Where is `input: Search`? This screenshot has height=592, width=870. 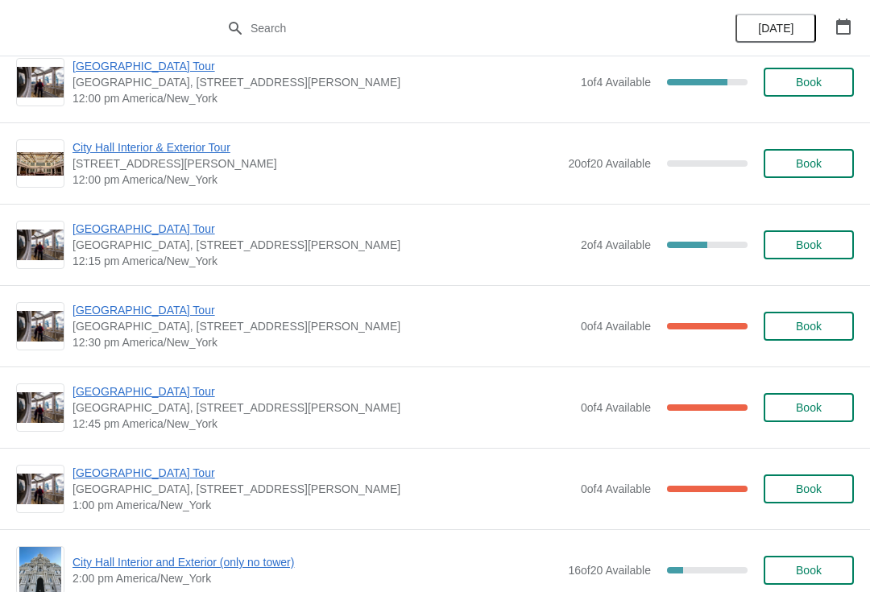
input: Search is located at coordinates (451, 28).